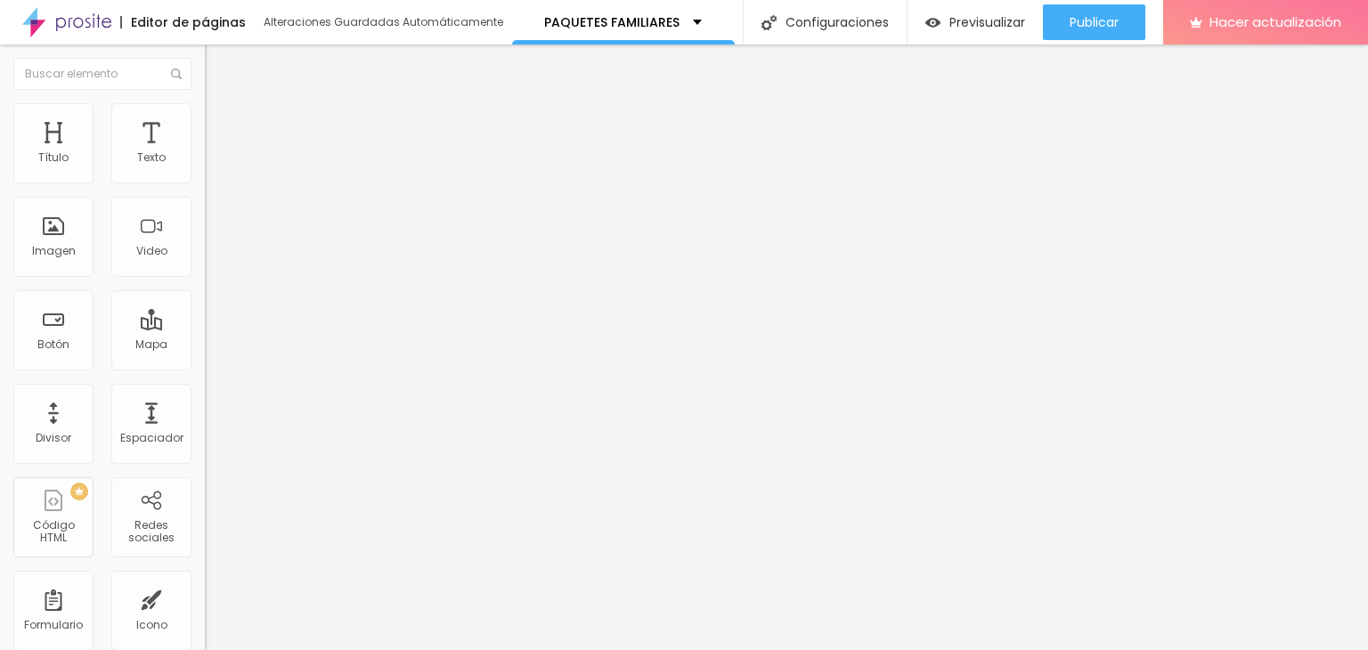  Describe the element at coordinates (53, 531) in the screenshot. I see `font: Código HTML` at that location.